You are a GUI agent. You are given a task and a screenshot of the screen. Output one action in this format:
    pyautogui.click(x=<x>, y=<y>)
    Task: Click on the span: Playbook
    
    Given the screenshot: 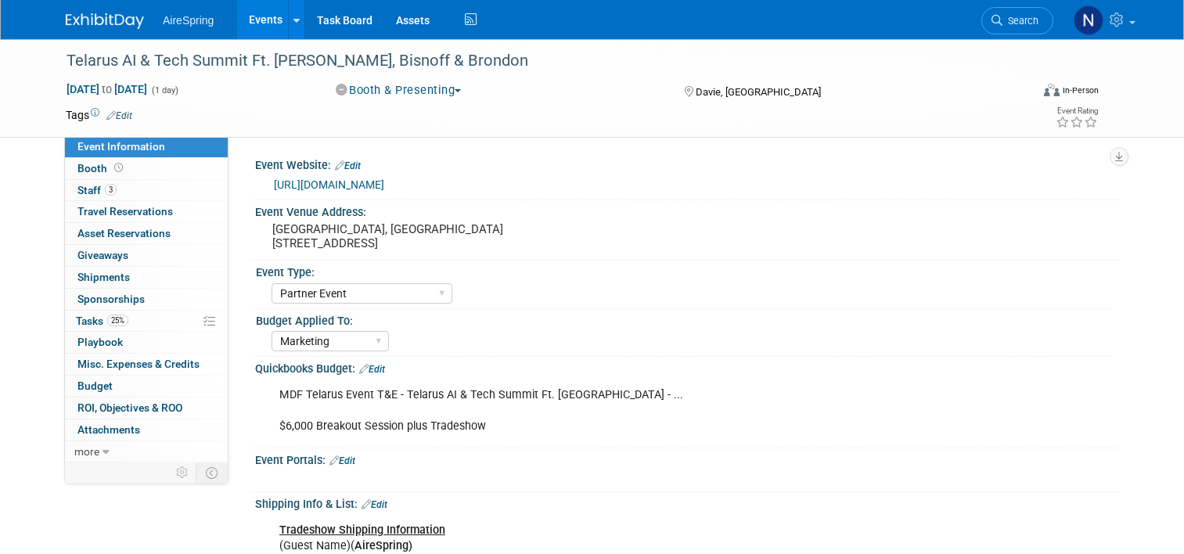 What is the action you would take?
    pyautogui.click(x=100, y=342)
    